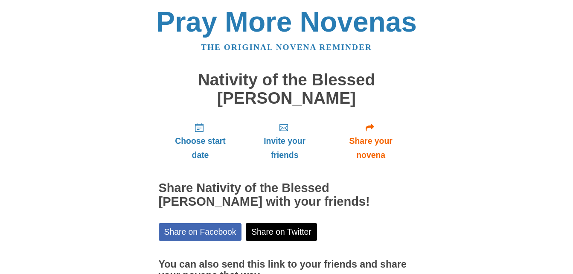  I want to click on span: Choose start date, so click(200, 148).